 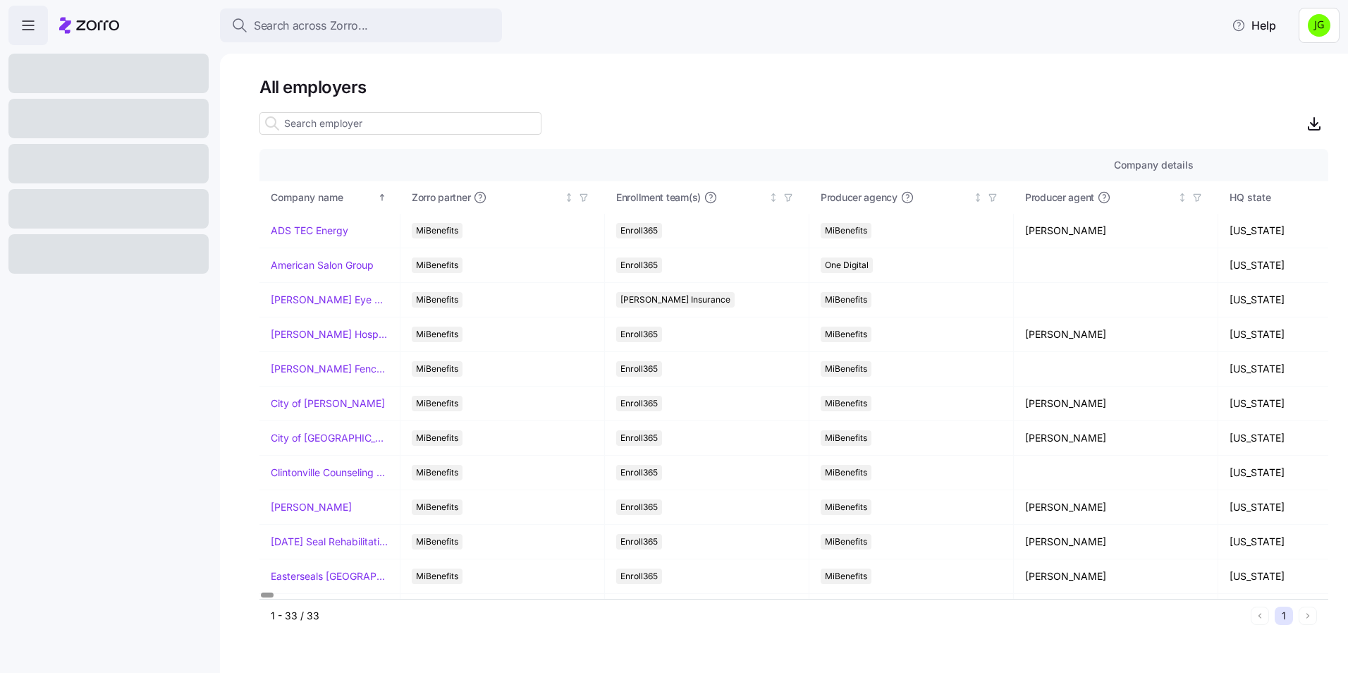 I want to click on div: Company name, so click(x=323, y=197).